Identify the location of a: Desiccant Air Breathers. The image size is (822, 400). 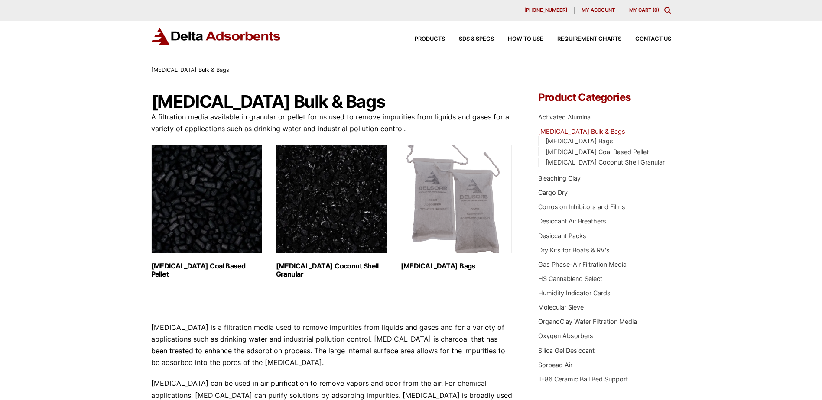
(572, 221).